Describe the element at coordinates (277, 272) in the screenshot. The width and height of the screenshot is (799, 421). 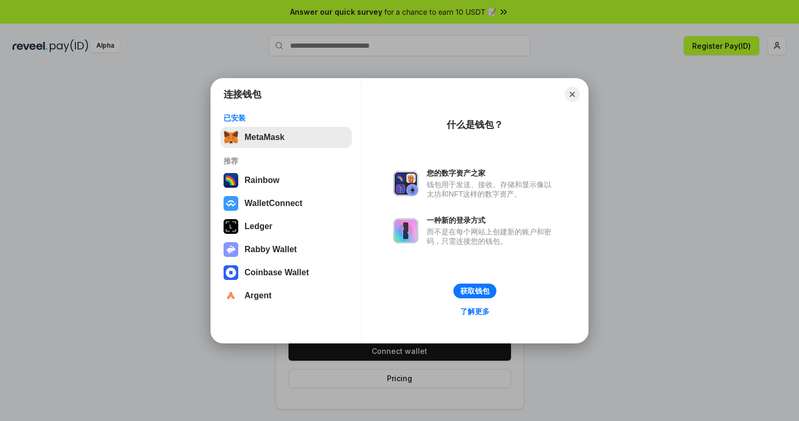
I see `div: Coinbase Wallet` at that location.